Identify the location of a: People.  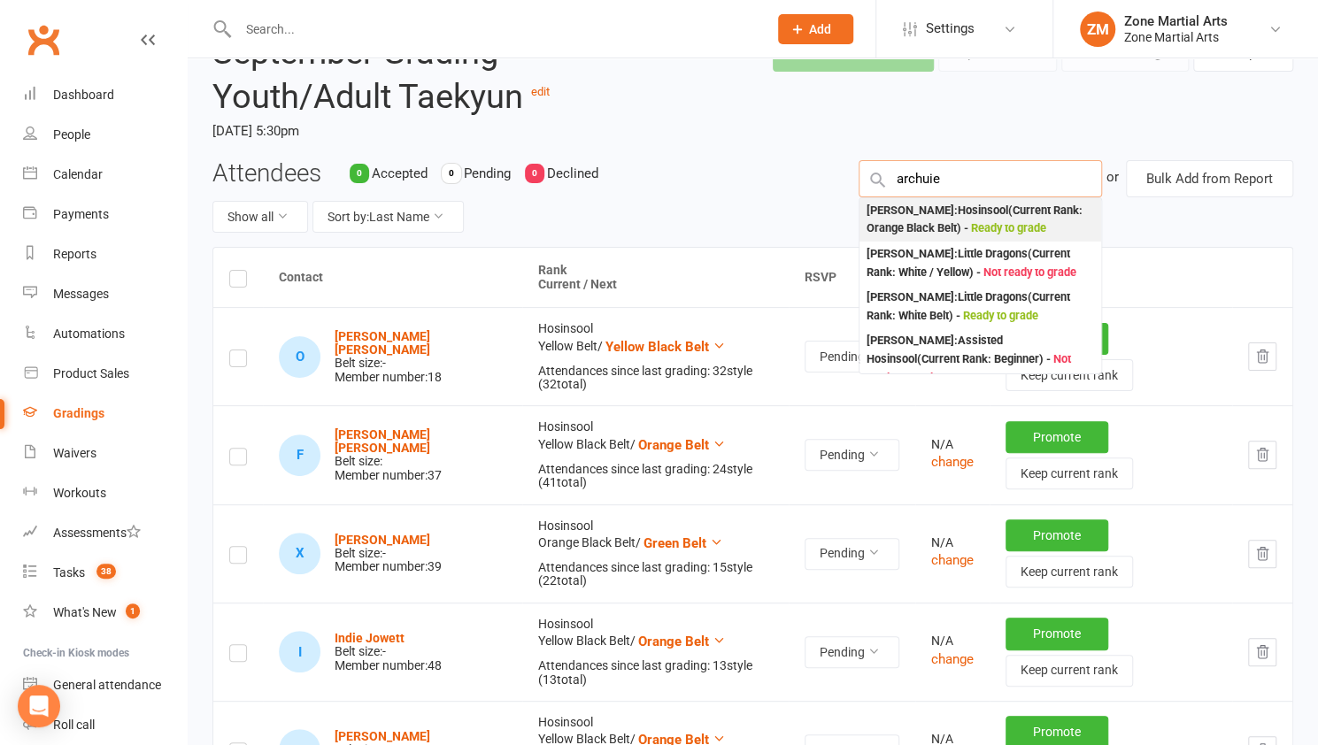
(104, 135).